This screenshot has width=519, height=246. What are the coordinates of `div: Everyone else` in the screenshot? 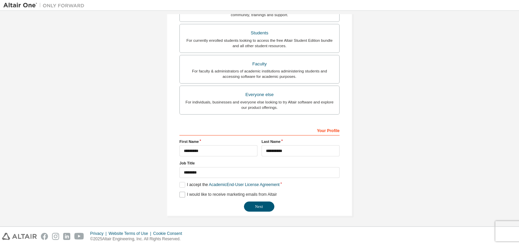 It's located at (259, 95).